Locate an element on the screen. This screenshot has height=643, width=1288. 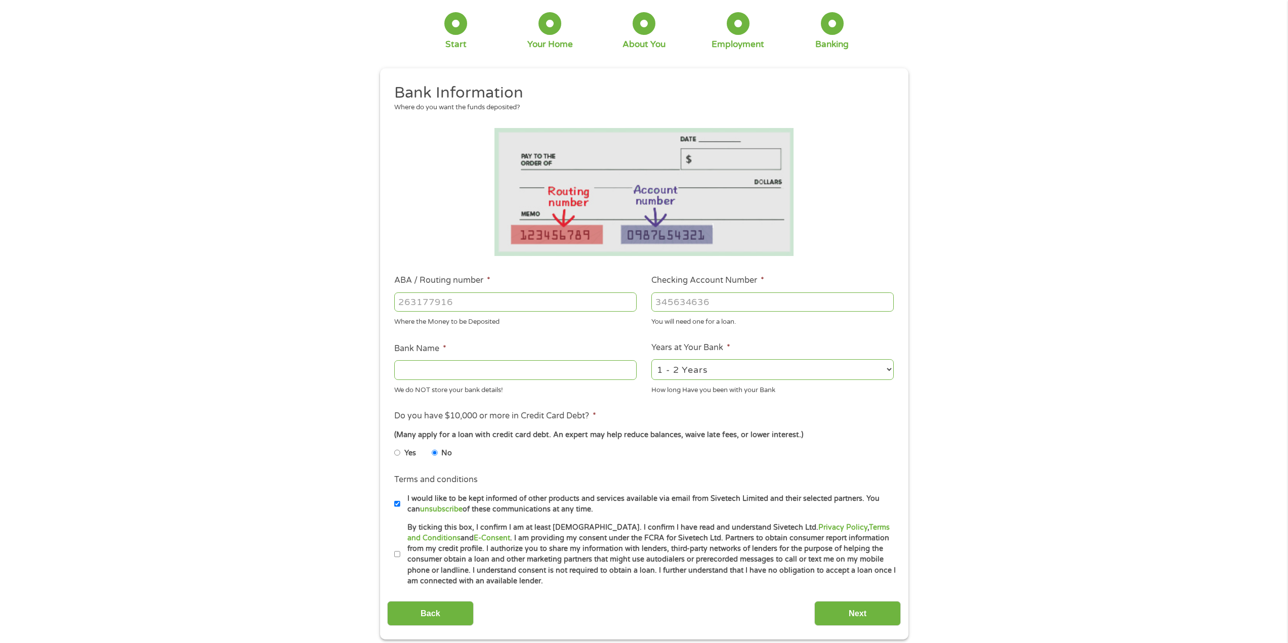
div: Start is located at coordinates (456, 45).